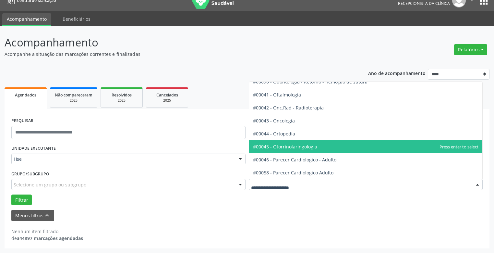  I want to click on span: Resolvidos, so click(122, 95).